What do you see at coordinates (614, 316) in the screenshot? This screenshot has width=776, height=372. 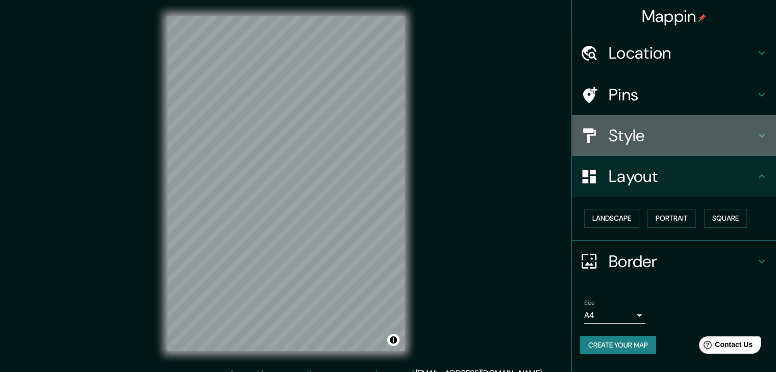 I see `div: A4` at bounding box center [614, 316].